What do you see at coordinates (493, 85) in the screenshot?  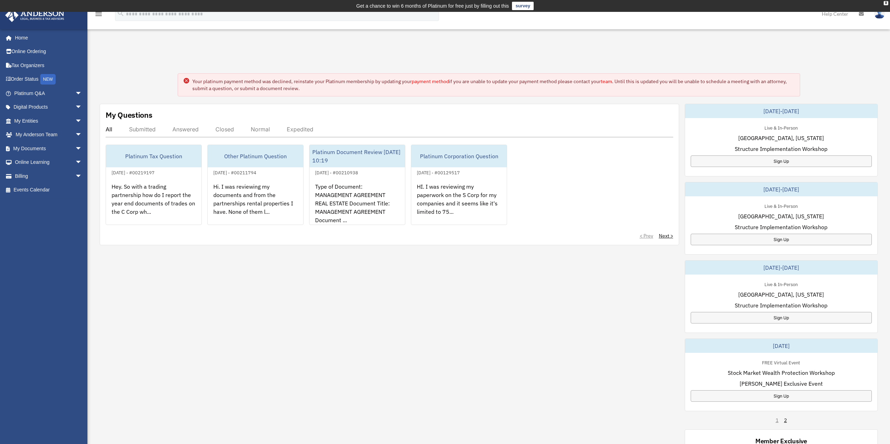 I see `div: Your platinum payment method was declined, reinstate your Platinum membership by updating your if...` at bounding box center [493, 85].